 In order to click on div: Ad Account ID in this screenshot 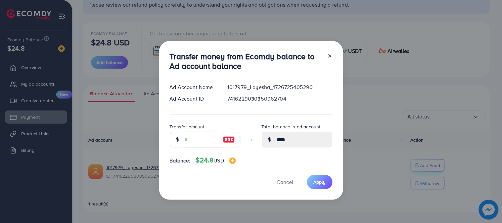, I will do `click(193, 99)`.